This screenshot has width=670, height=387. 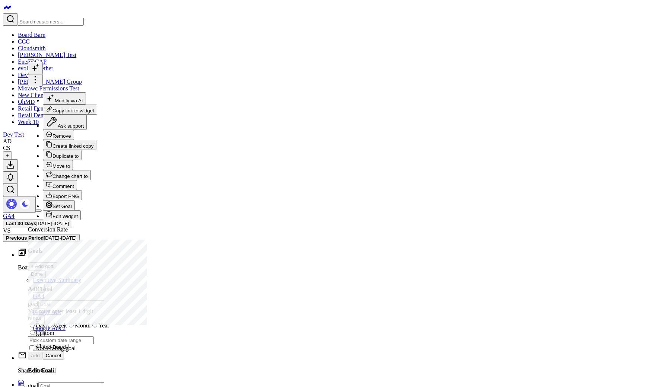 What do you see at coordinates (55, 348) in the screenshot?
I see `span: Non scaling goal` at bounding box center [55, 348].